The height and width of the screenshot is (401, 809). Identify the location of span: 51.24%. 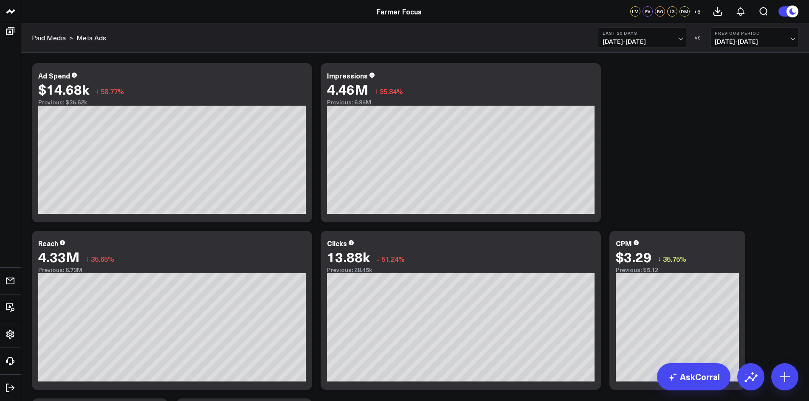
(393, 259).